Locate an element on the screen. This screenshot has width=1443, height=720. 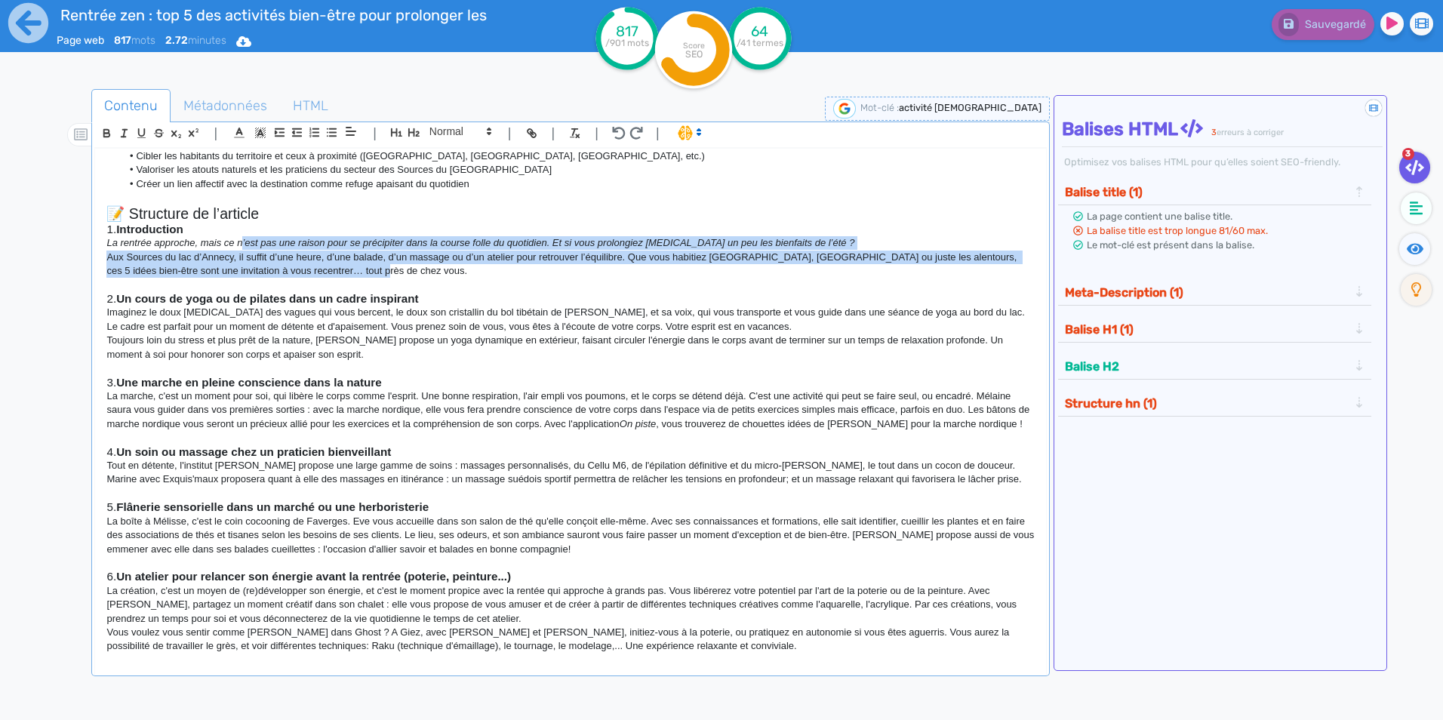
div: Meta-Description (1) is located at coordinates (1214, 292).